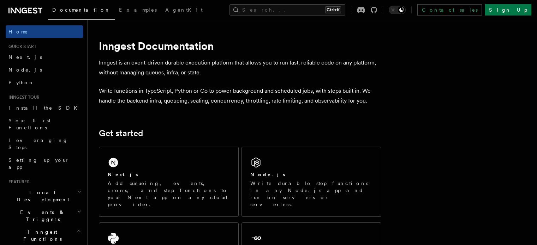 Image resolution: width=537 pixels, height=245 pixels. What do you see at coordinates (138, 11) in the screenshot?
I see `a: Examples` at bounding box center [138, 11].